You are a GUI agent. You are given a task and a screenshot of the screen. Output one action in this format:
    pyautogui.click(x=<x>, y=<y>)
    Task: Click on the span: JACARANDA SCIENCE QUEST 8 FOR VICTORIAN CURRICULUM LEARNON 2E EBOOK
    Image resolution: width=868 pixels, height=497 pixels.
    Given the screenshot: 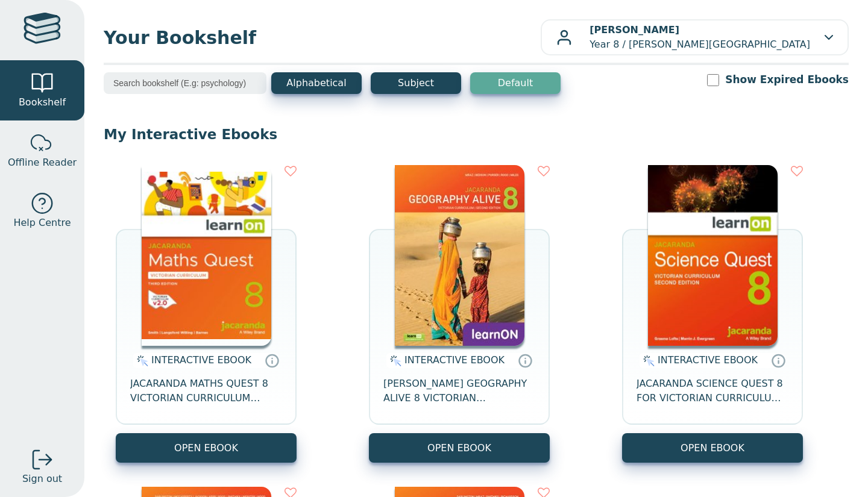 What is the action you would take?
    pyautogui.click(x=712, y=391)
    